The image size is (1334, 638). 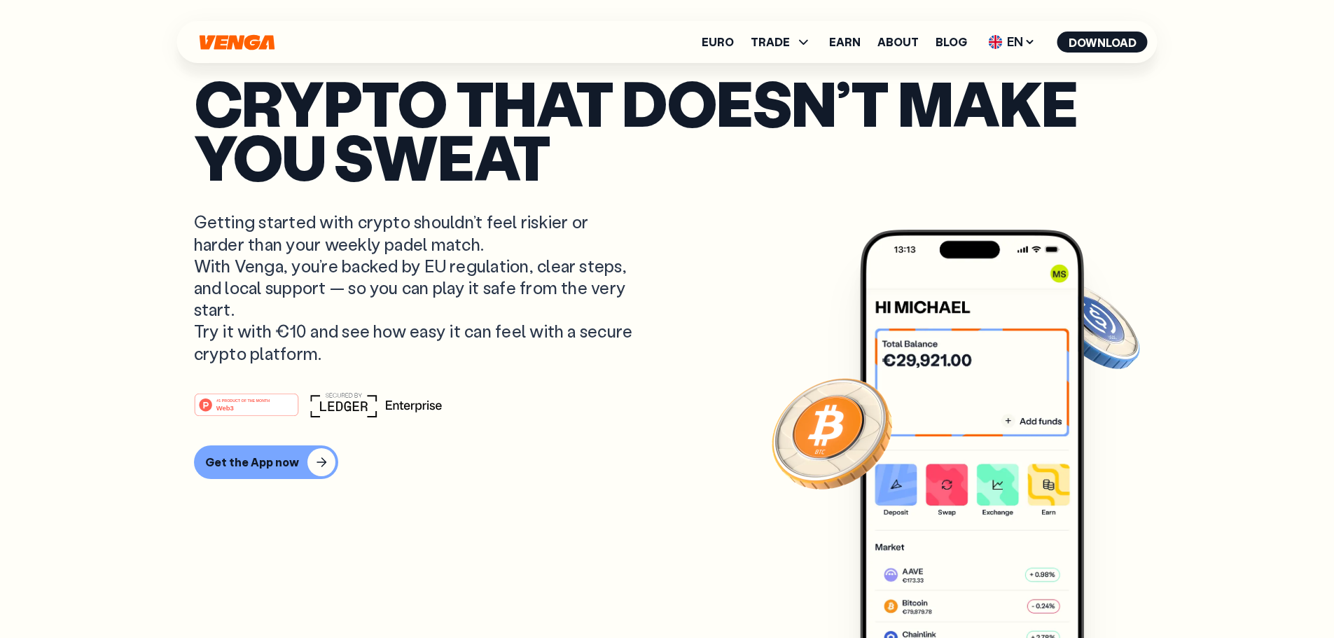 I want to click on img: Bitcoin, so click(x=832, y=433).